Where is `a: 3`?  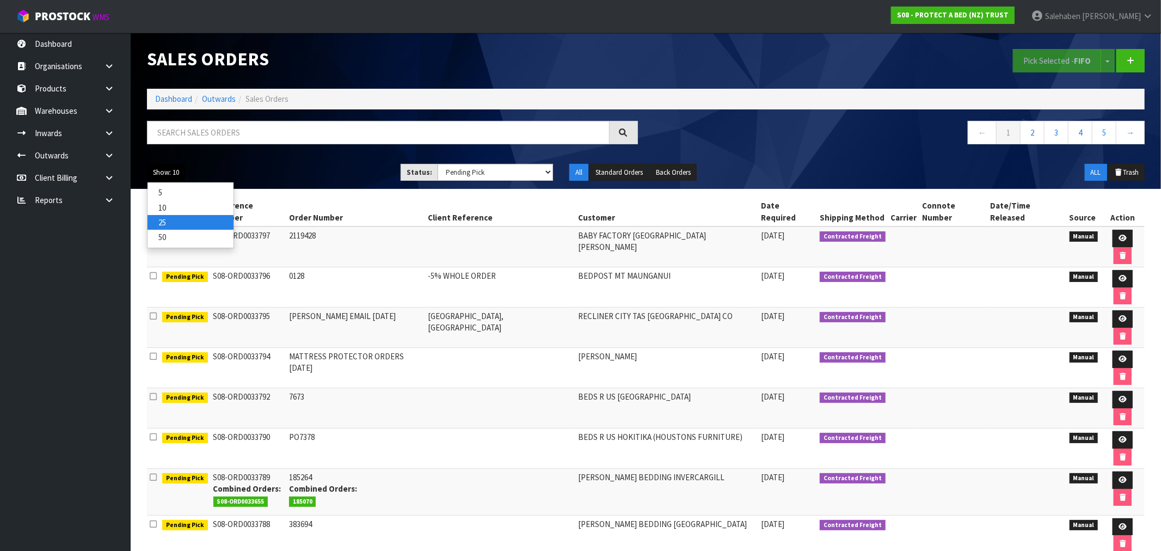 a: 3 is located at coordinates (1056, 132).